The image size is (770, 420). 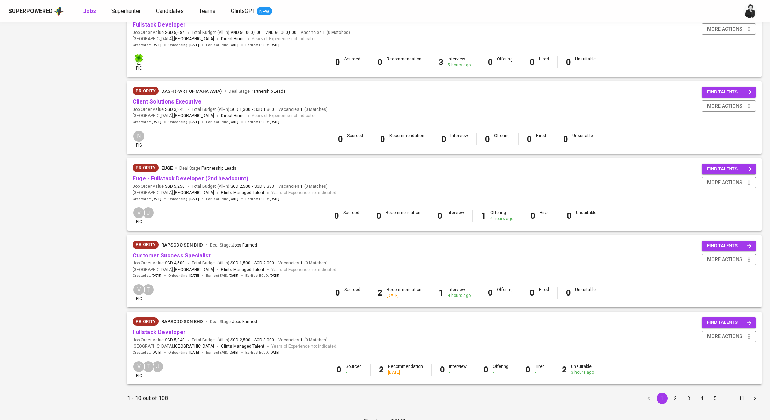 What do you see at coordinates (139, 366) in the screenshot?
I see `div: V` at bounding box center [139, 366].